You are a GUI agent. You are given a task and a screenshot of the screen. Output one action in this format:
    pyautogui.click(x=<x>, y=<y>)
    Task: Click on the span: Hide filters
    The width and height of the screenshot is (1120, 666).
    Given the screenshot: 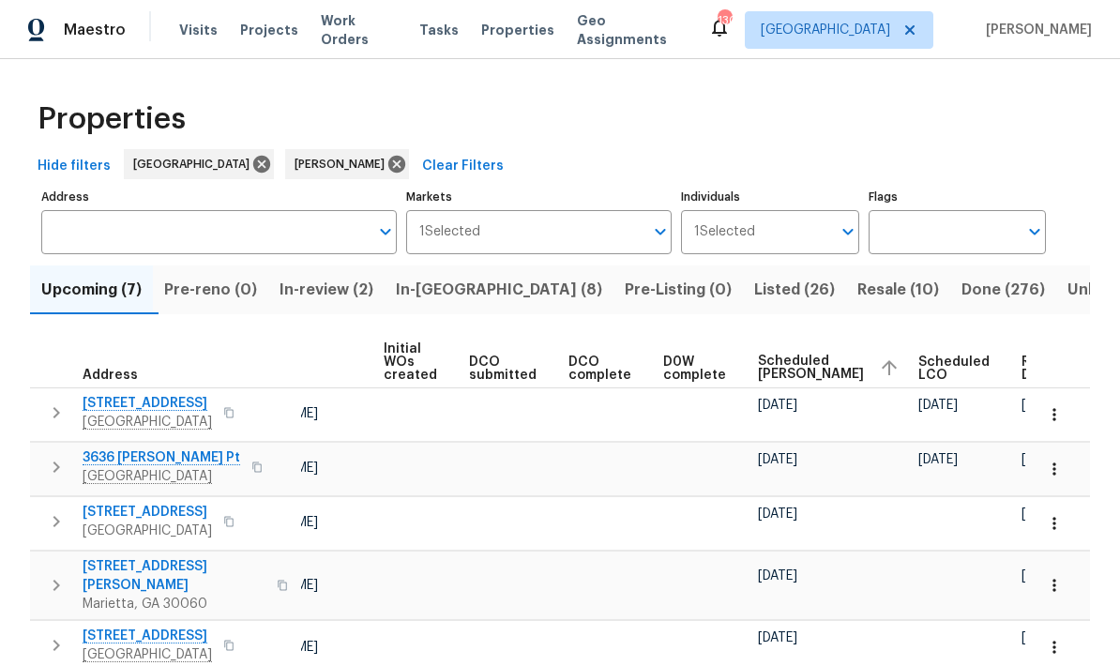 What is the action you would take?
    pyautogui.click(x=74, y=166)
    